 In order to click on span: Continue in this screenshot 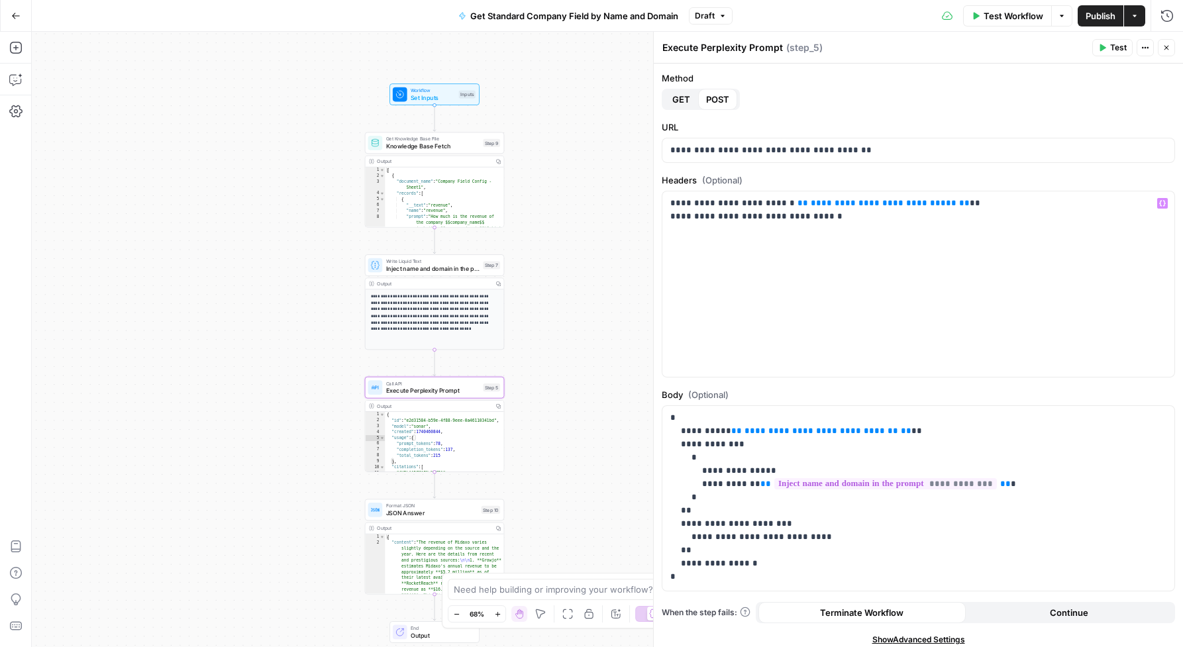, I will do `click(1069, 613)`.